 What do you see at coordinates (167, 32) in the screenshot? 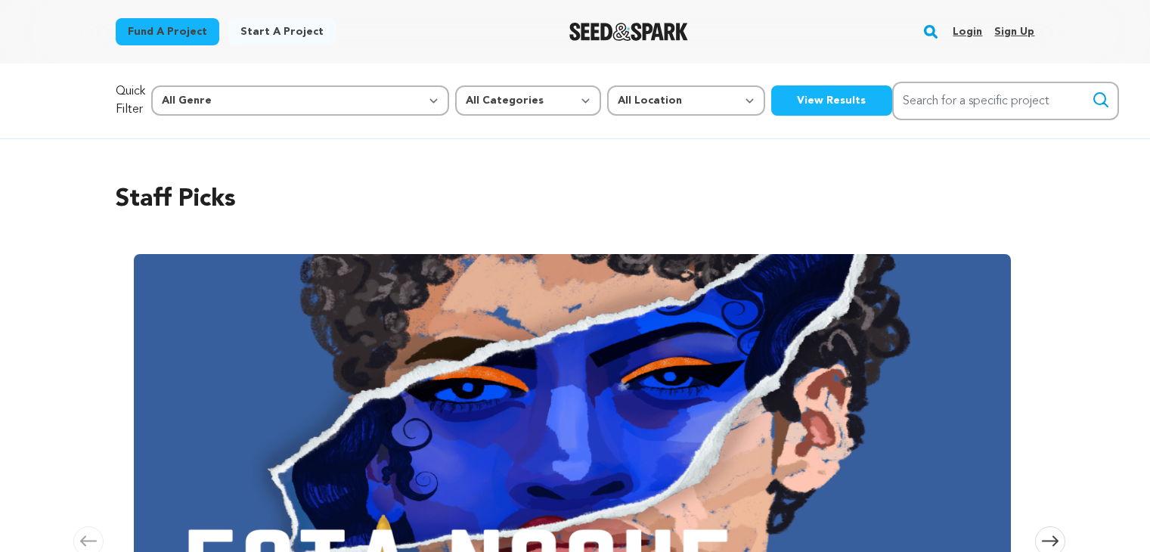
I see `a: Fund a project` at bounding box center [167, 32].